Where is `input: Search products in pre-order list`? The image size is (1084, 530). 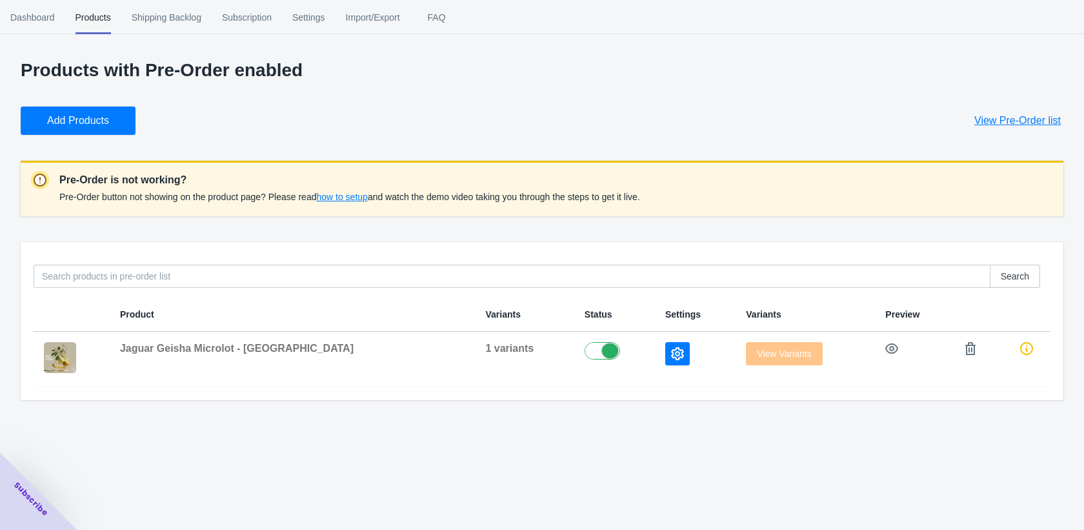
input: Search products in pre-order list is located at coordinates (511, 276).